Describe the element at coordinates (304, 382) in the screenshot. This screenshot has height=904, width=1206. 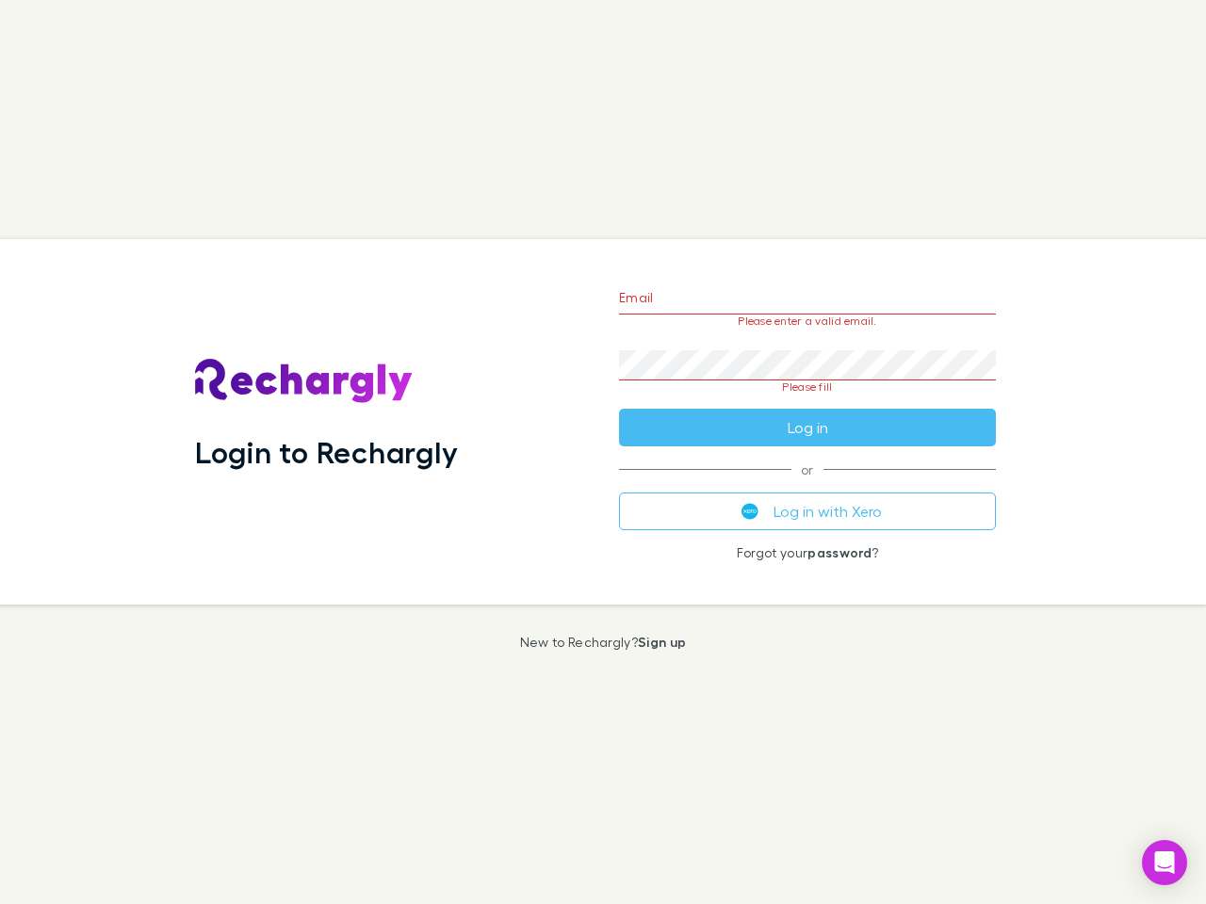
I see `img: Rechargly's Logo` at that location.